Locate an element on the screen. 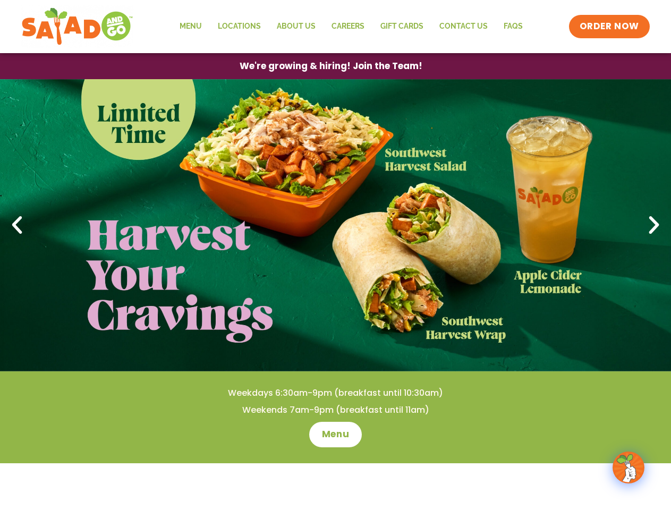  span: Menu is located at coordinates (335, 434).